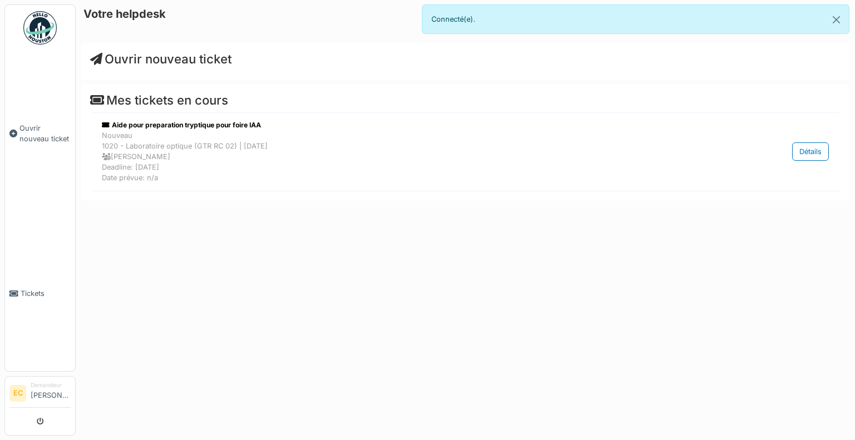 This screenshot has height=440, width=855. What do you see at coordinates (40, 294) in the screenshot?
I see `a: Tickets` at bounding box center [40, 294].